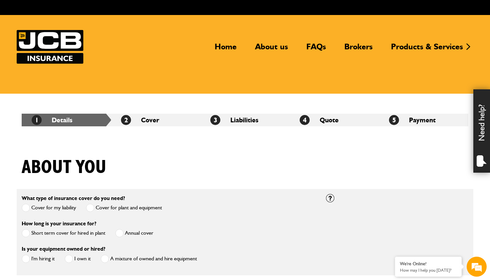 This screenshot has height=280, width=490. I want to click on label: A mixture of owned and hire equipment, so click(149, 259).